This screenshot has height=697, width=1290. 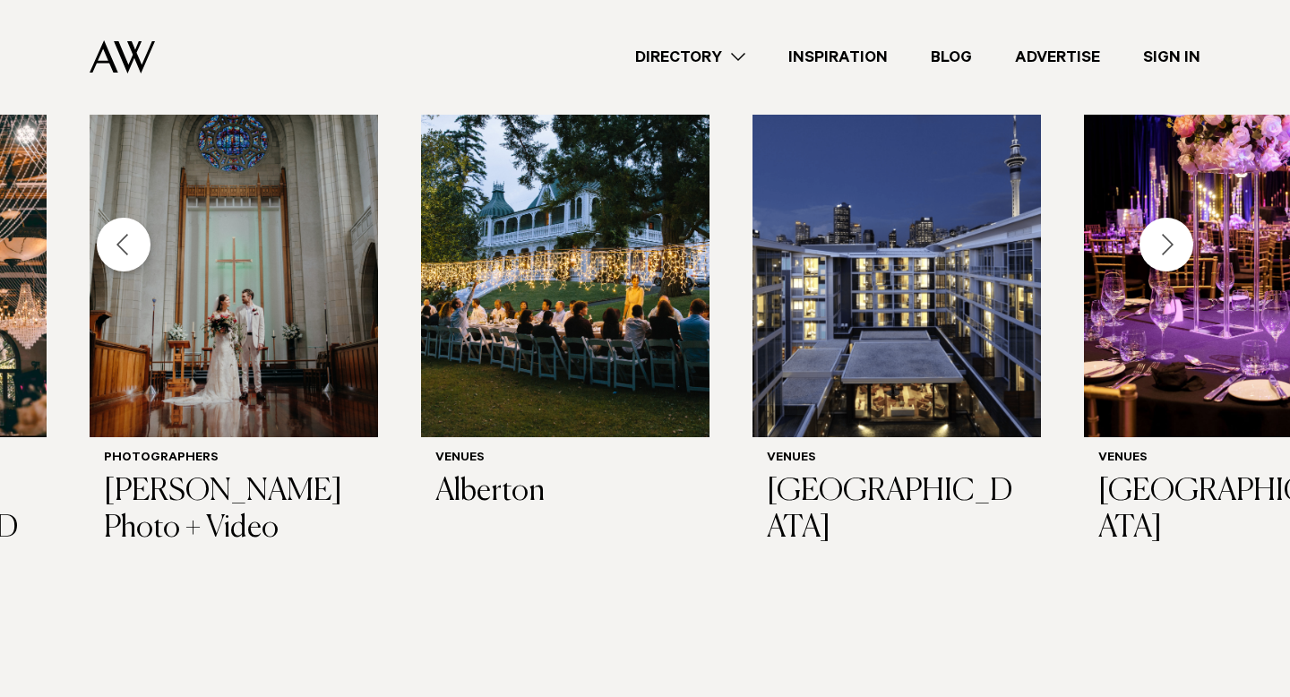 I want to click on a: Sign In, so click(x=1172, y=57).